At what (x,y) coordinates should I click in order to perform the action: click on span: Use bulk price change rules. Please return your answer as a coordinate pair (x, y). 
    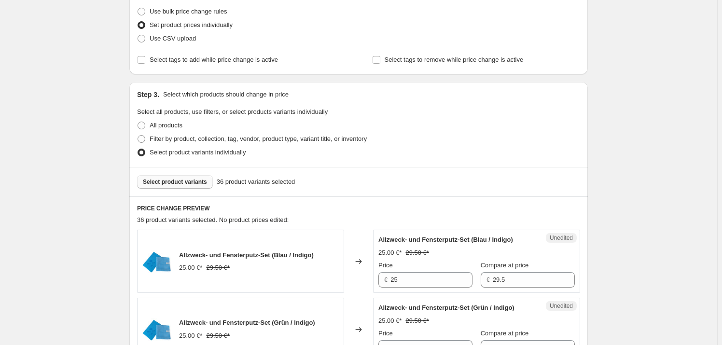
    Looking at the image, I should click on (188, 11).